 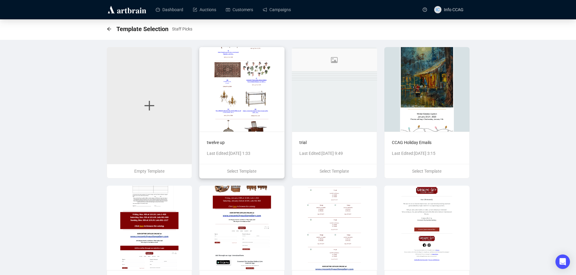 What do you see at coordinates (204, 10) in the screenshot?
I see `a: Auctions` at bounding box center [204, 10].